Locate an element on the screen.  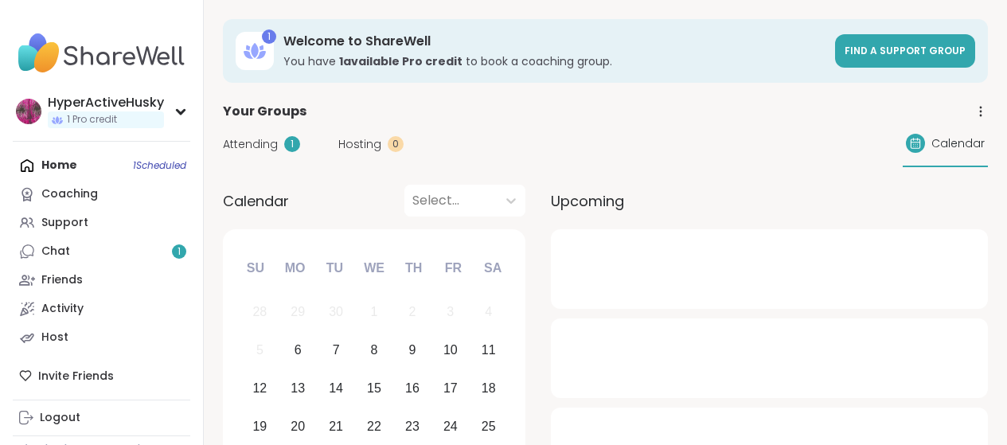
div: 0 is located at coordinates (396, 144).